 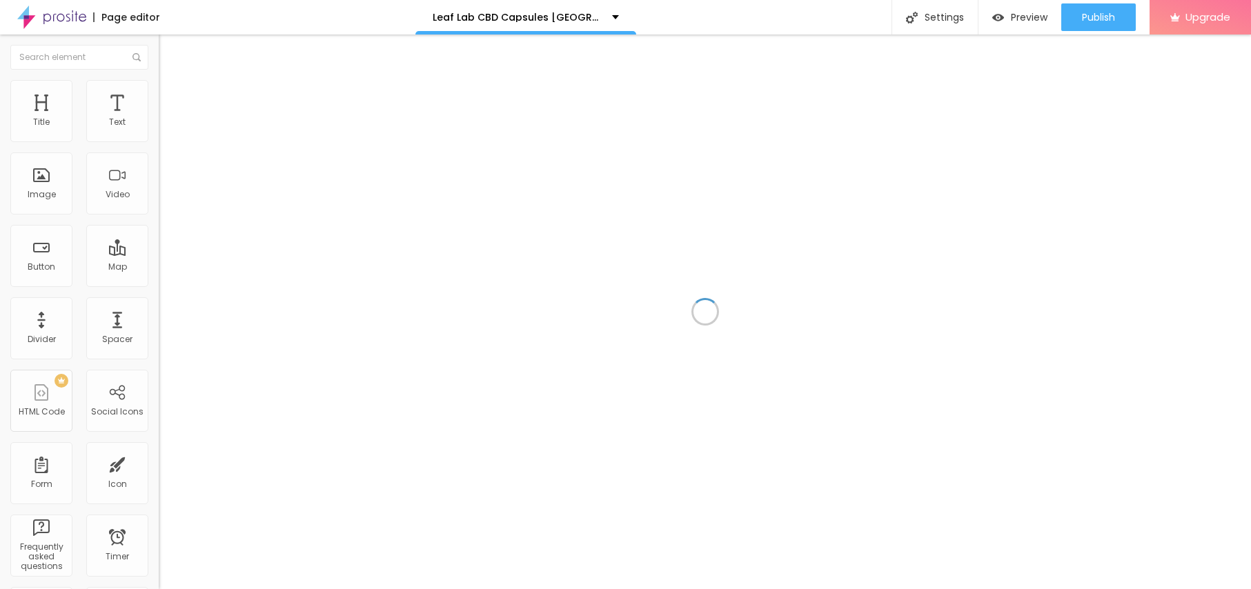 What do you see at coordinates (41, 122) in the screenshot?
I see `div: Title` at bounding box center [41, 122].